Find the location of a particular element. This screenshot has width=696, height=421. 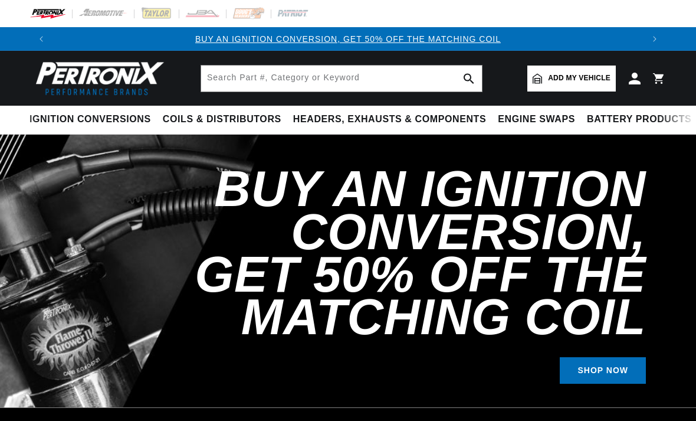

div: 1 of 3 is located at coordinates (348, 39).